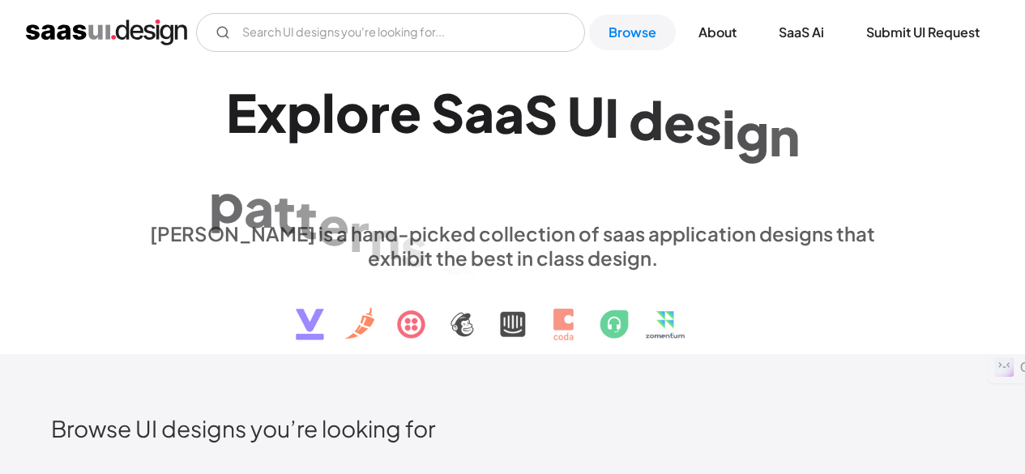 The height and width of the screenshot is (474, 1025). I want to click on div: i, so click(728, 127).